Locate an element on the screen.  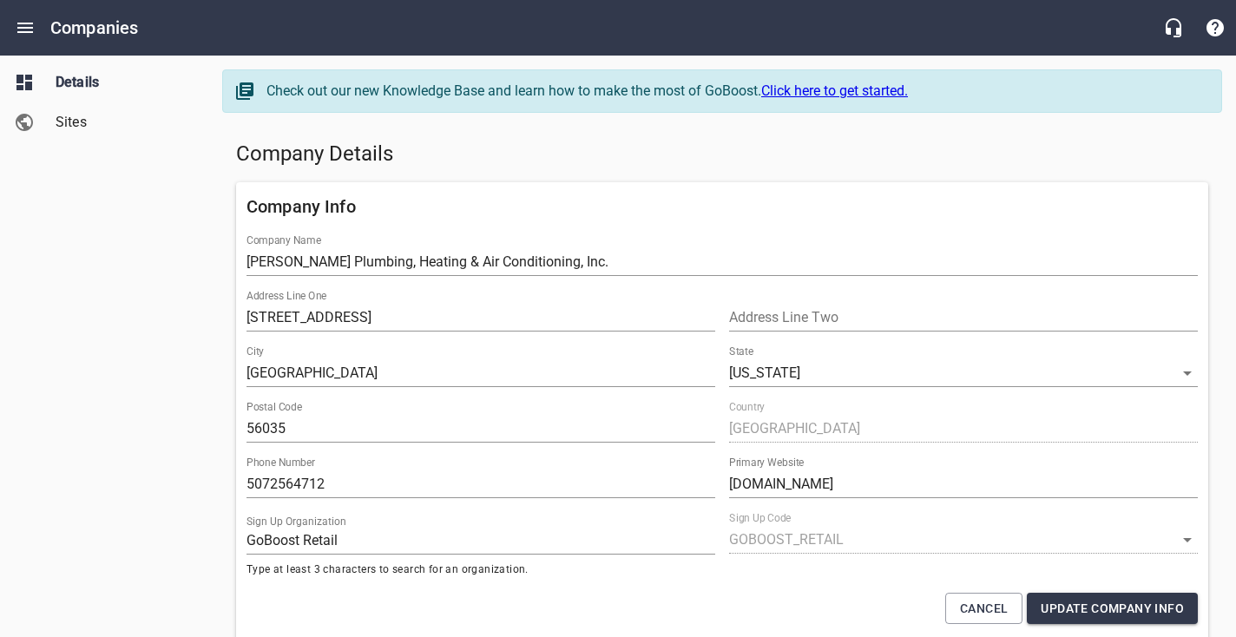
label: City is located at coordinates (255, 351).